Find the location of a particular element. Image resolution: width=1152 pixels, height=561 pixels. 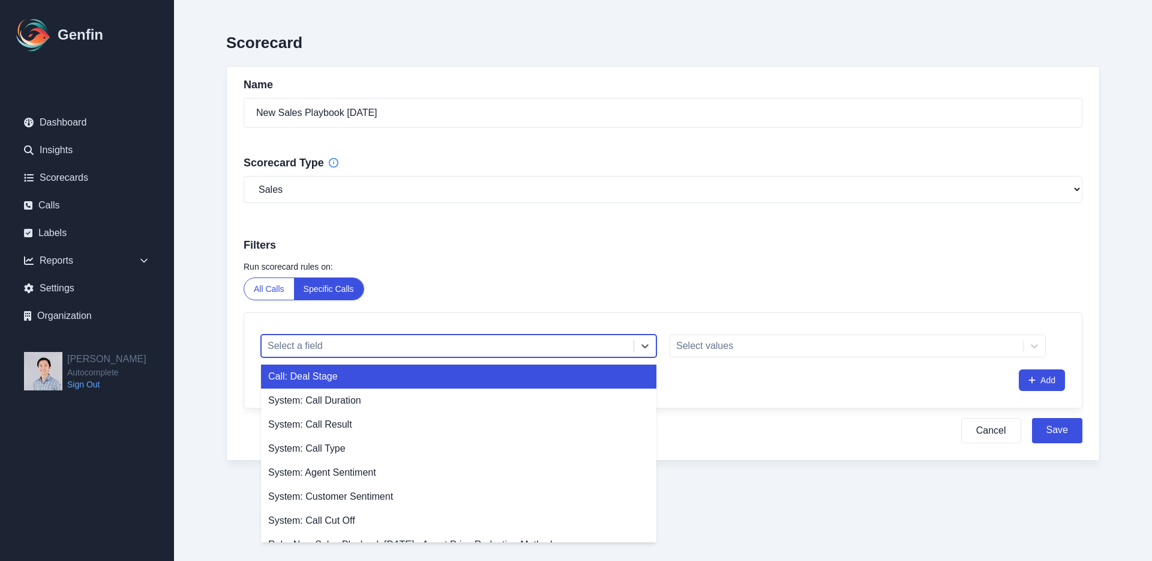

a: Insights is located at coordinates (87, 150).